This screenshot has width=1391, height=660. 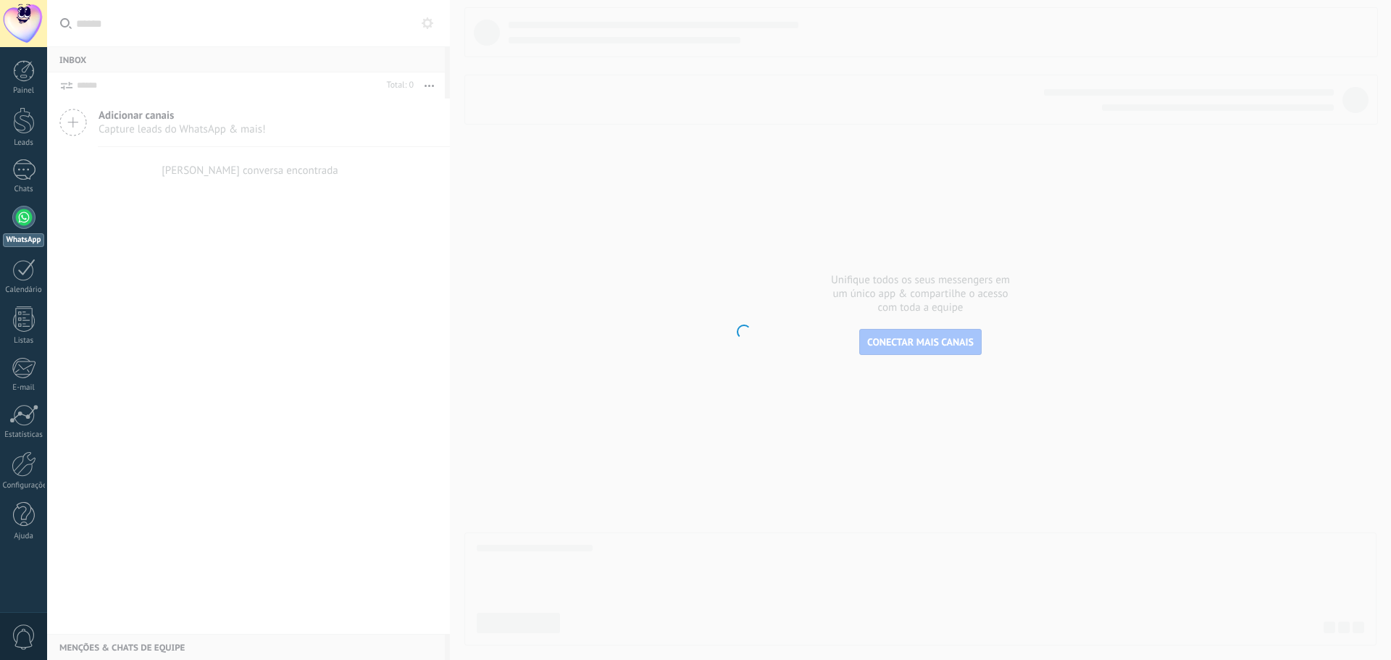 I want to click on div: Listas, so click(x=24, y=341).